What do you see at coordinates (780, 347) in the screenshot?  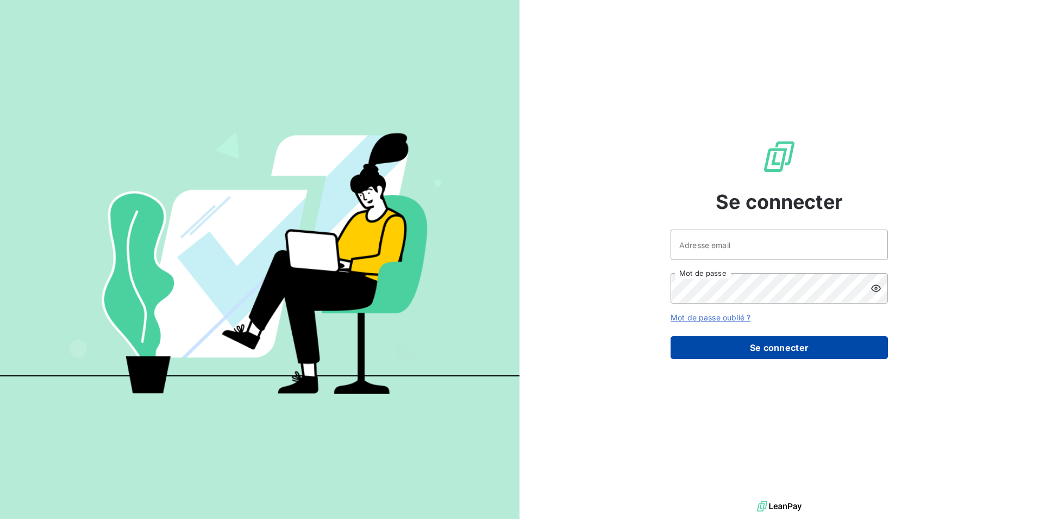 I see `button: Se connecter` at bounding box center [780, 347].